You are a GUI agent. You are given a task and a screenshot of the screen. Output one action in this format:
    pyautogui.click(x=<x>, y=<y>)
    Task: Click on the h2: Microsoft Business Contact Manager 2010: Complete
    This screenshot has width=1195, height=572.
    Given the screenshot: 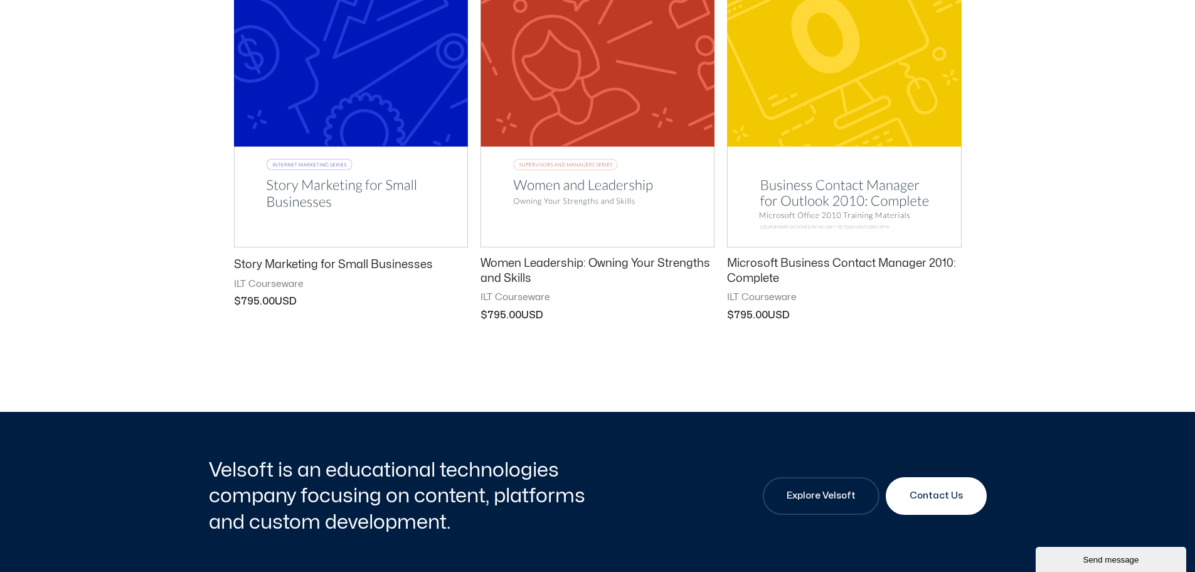 What is the action you would take?
    pyautogui.click(x=844, y=270)
    